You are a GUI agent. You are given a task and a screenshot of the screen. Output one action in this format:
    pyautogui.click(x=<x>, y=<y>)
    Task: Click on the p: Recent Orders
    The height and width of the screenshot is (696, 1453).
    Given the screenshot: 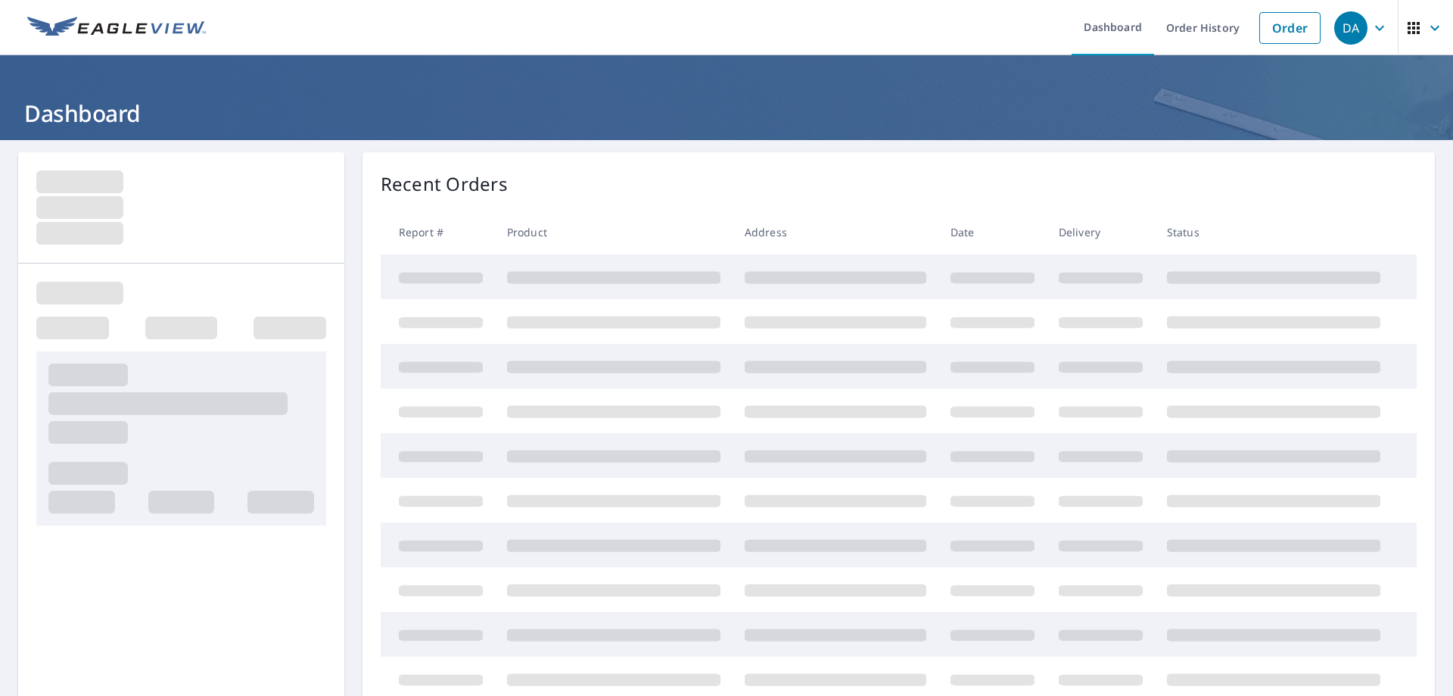 What is the action you would take?
    pyautogui.click(x=444, y=184)
    